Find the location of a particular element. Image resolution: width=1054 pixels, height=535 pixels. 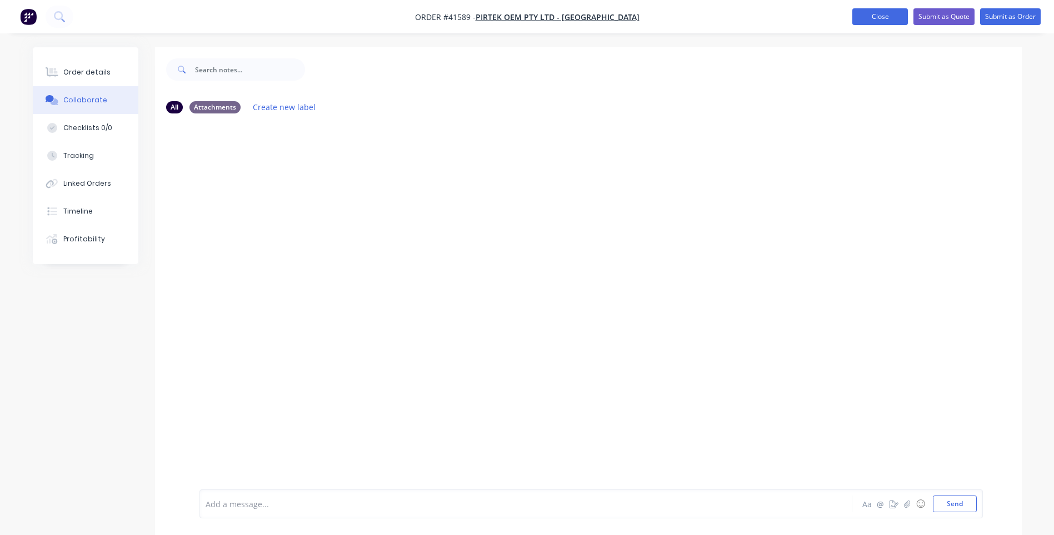

button: Linked Orders is located at coordinates (86, 183).